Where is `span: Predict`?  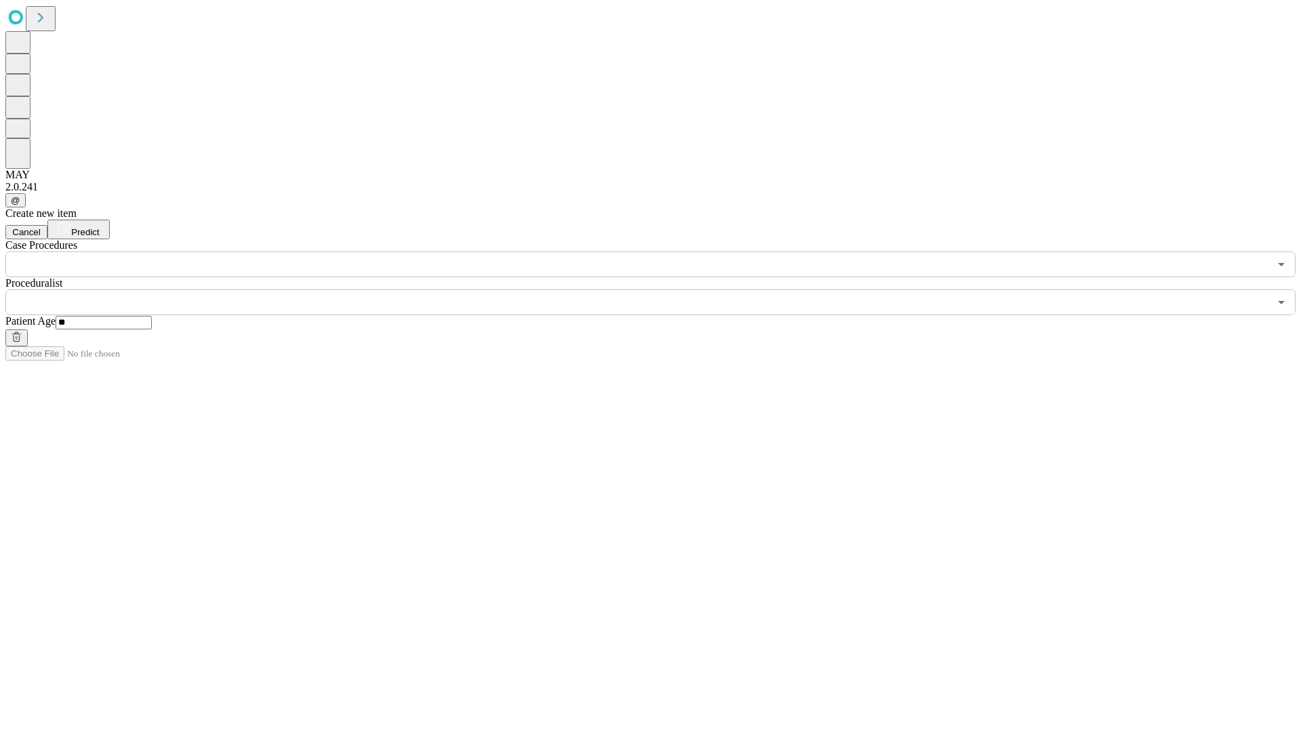
span: Predict is located at coordinates (85, 232).